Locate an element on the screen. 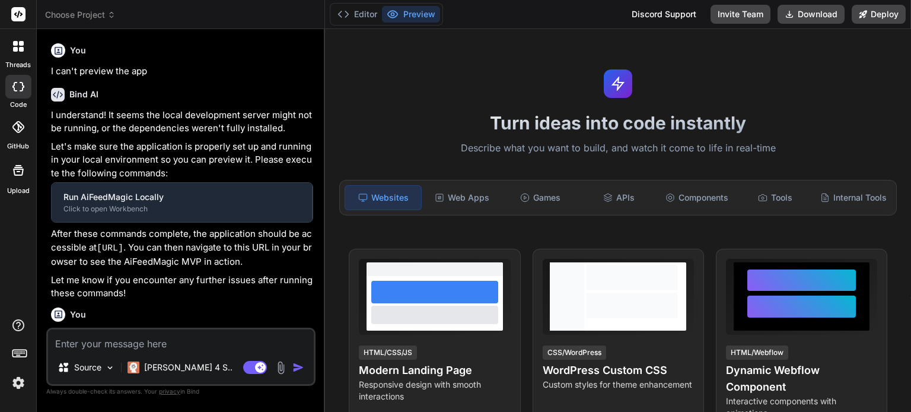  div: Websites is located at coordinates (383, 198).